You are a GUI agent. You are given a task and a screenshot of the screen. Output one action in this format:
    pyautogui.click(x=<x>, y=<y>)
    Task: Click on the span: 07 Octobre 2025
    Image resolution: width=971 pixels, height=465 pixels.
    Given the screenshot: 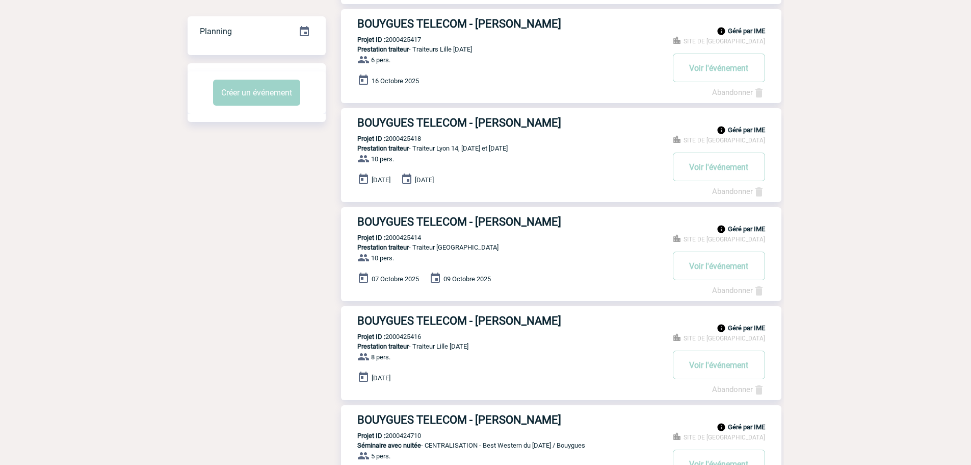 What is the action you would take?
    pyautogui.click(x=395, y=278)
    